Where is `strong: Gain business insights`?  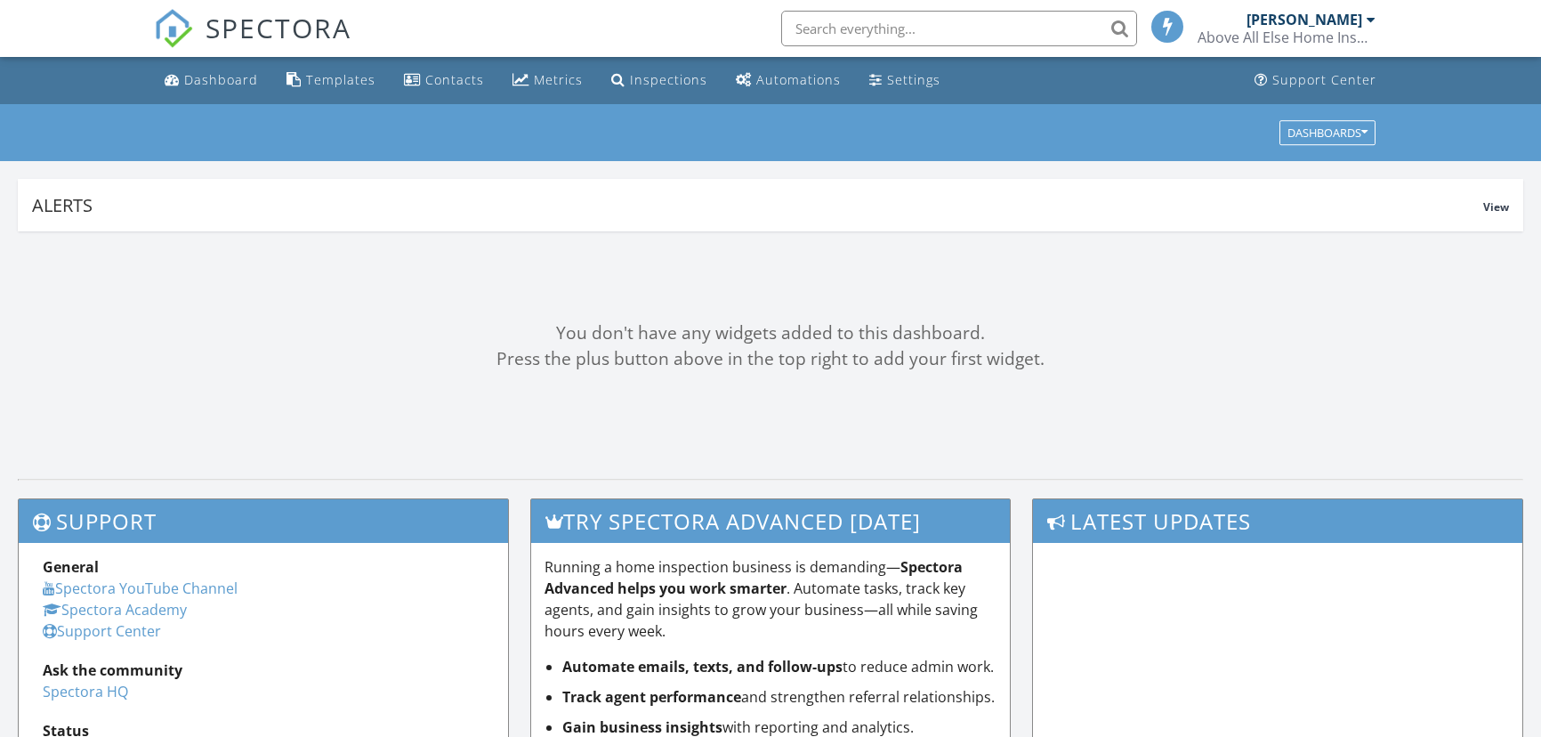 strong: Gain business insights is located at coordinates (642, 727).